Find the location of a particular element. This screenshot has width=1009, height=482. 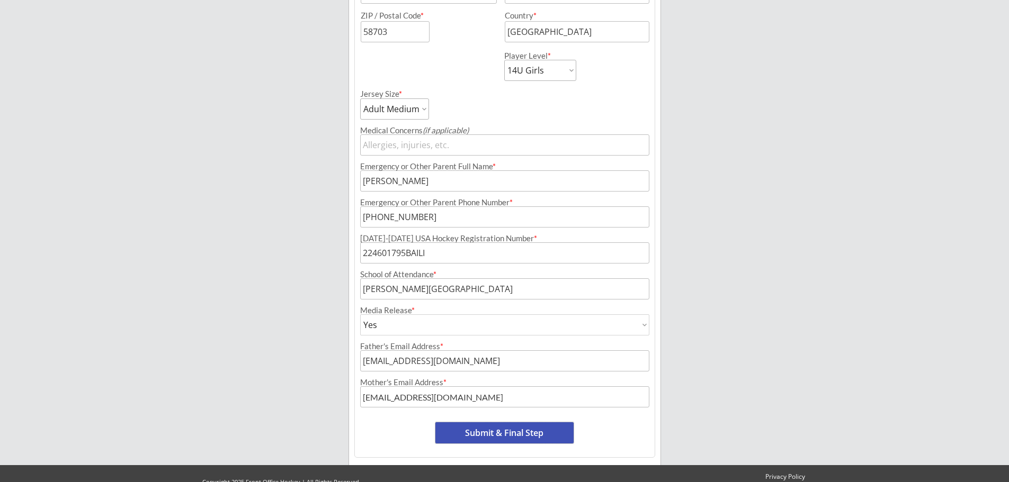

div: Mother's Email Address is located at coordinates (505, 382).